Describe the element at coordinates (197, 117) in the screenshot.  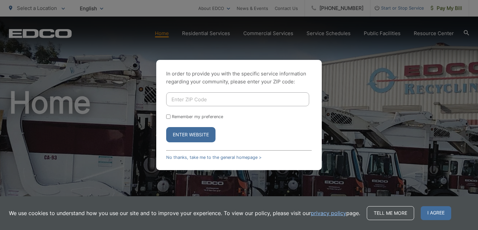
I see `label: Remember my preference` at that location.